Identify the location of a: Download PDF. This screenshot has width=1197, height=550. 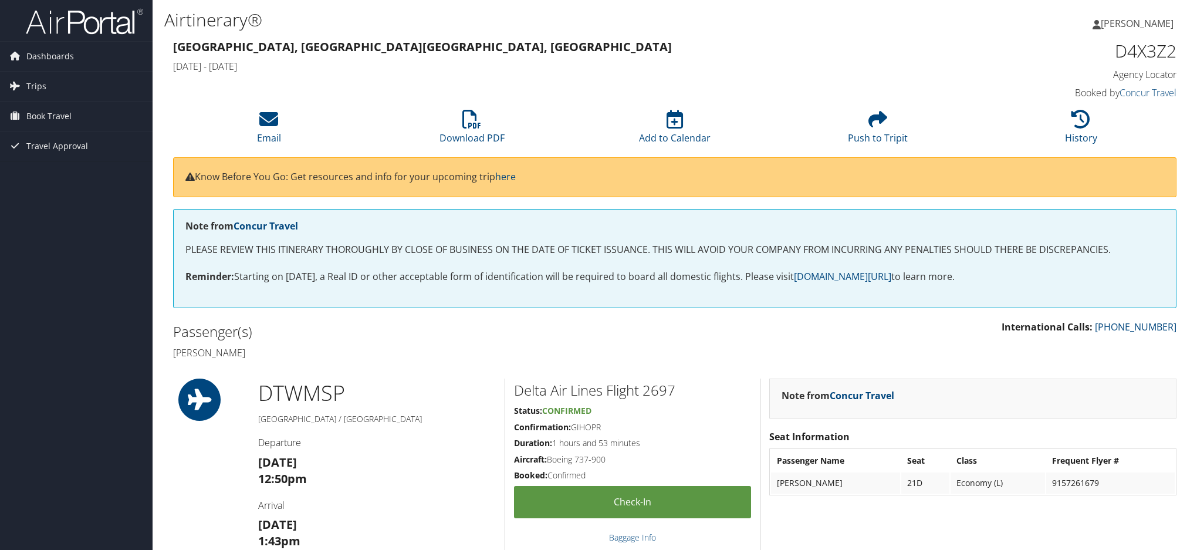
(472, 130).